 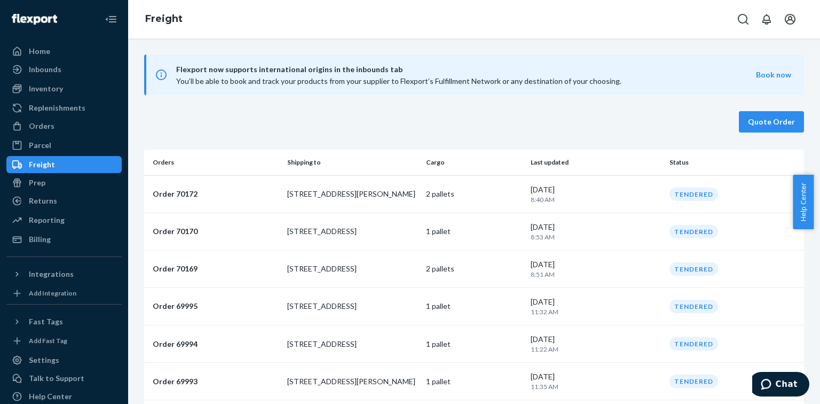 I want to click on th: Last updated, so click(x=596, y=162).